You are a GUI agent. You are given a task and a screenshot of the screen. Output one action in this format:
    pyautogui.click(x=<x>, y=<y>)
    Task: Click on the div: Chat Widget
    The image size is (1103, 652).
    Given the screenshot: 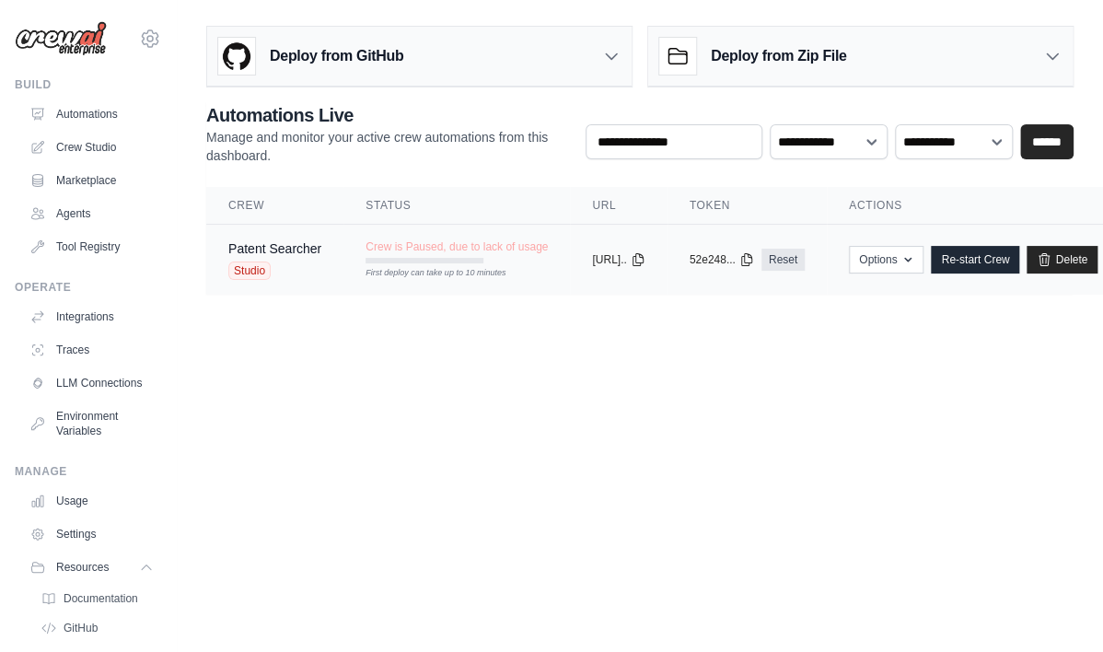 What is the action you would take?
    pyautogui.click(x=1057, y=608)
    